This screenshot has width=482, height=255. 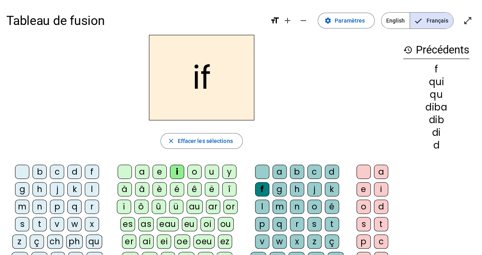 I want to click on div: es, so click(x=128, y=224).